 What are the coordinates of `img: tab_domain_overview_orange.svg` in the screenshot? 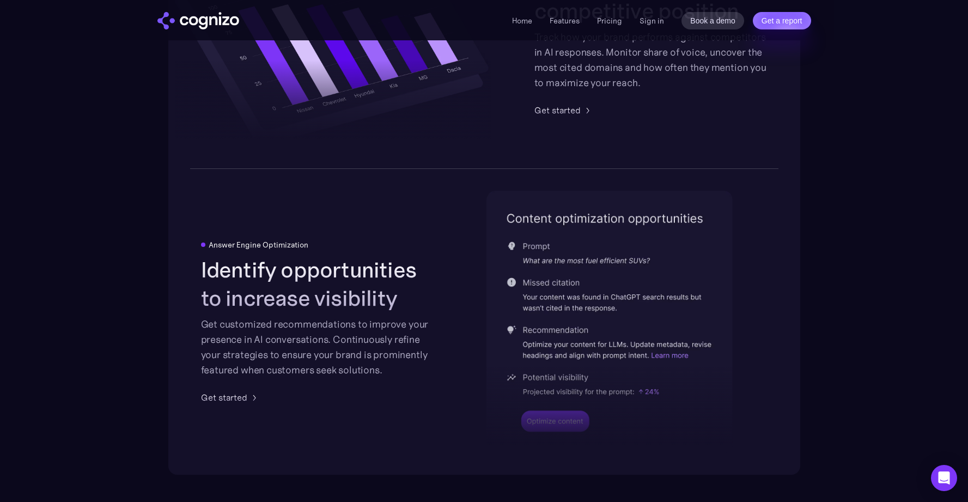 It's located at (34, 68).